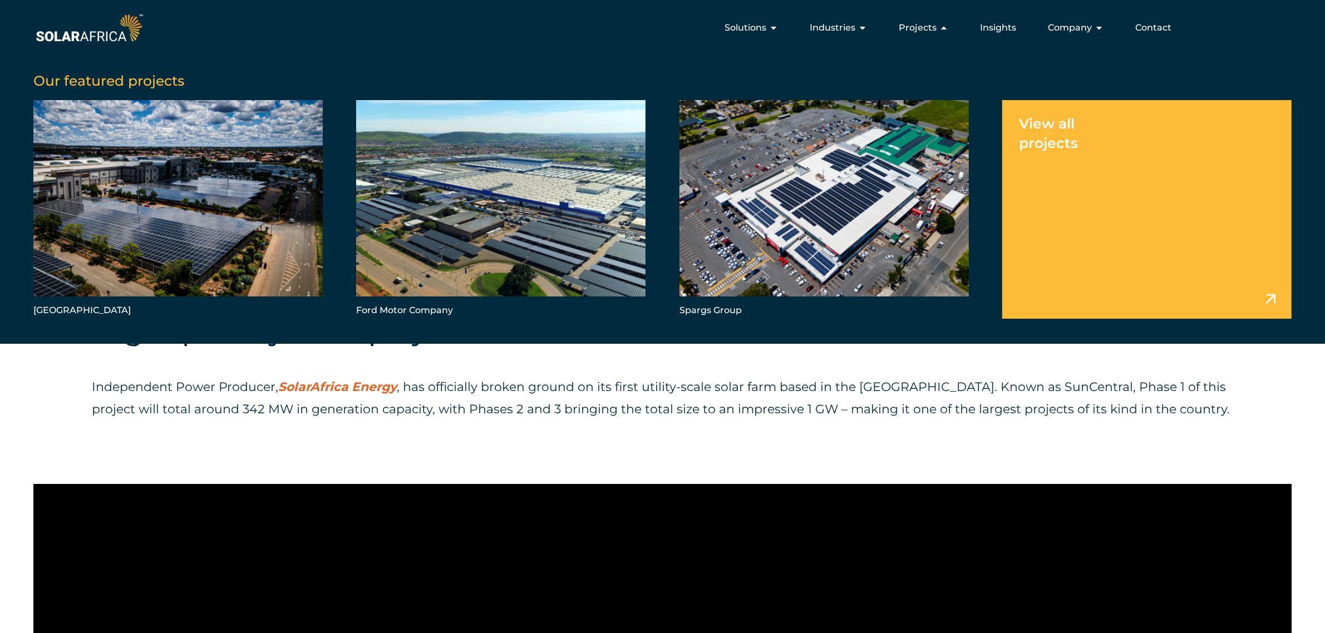 The width and height of the screenshot is (1325, 633). Describe the element at coordinates (663, 28) in the screenshot. I see `nav: Menu` at that location.